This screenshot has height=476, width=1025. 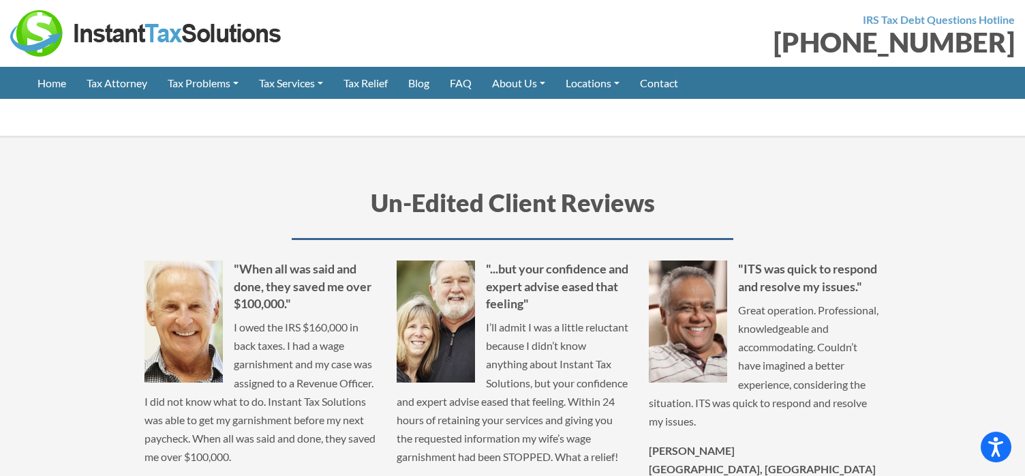 I want to click on a: Tax Attorney, so click(x=117, y=82).